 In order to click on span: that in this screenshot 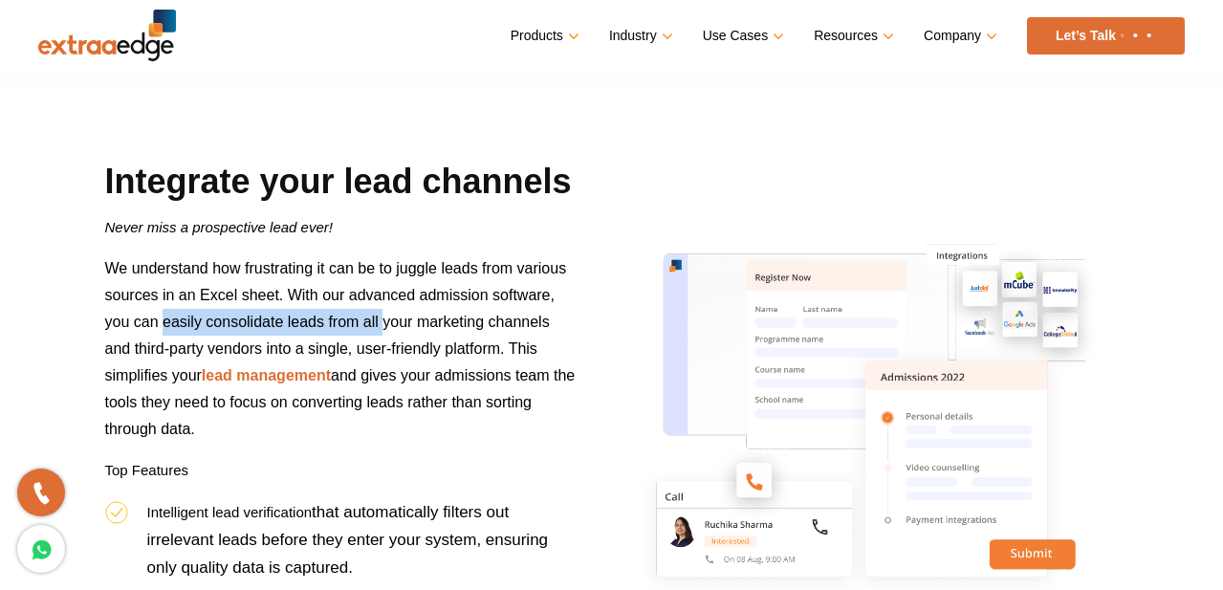, I will do `click(325, 512)`.